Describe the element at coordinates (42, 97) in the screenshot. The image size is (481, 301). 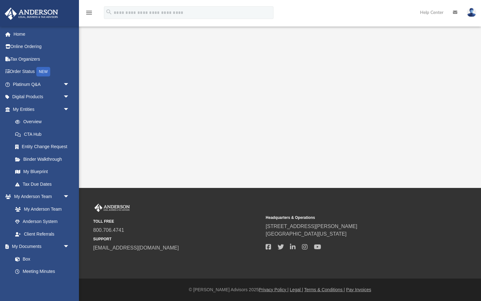
I see `a: Digital Productsarrow_drop_down` at that location.